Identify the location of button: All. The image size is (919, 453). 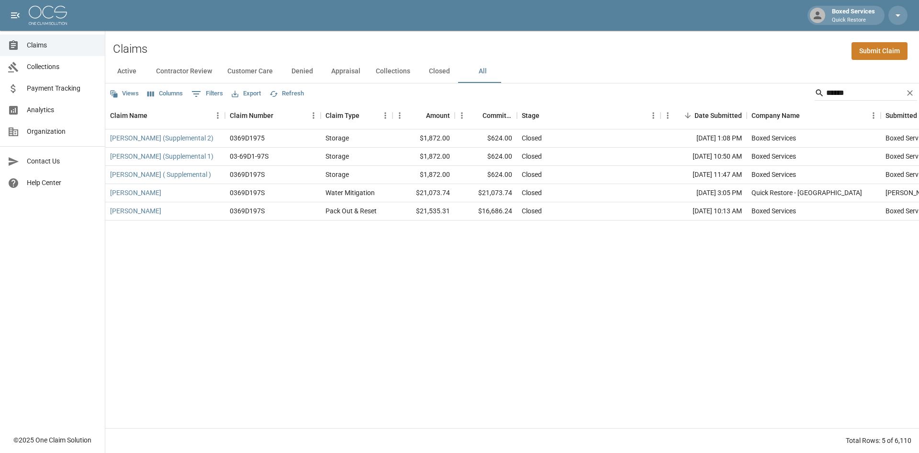
(483, 71).